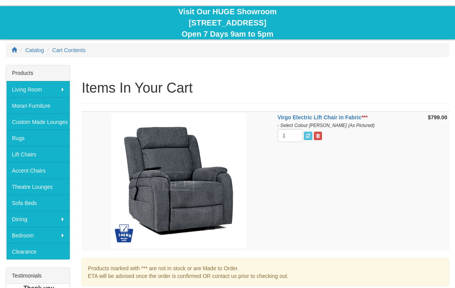 This screenshot has width=455, height=288. What do you see at coordinates (38, 235) in the screenshot?
I see `a: Bedroom` at bounding box center [38, 235].